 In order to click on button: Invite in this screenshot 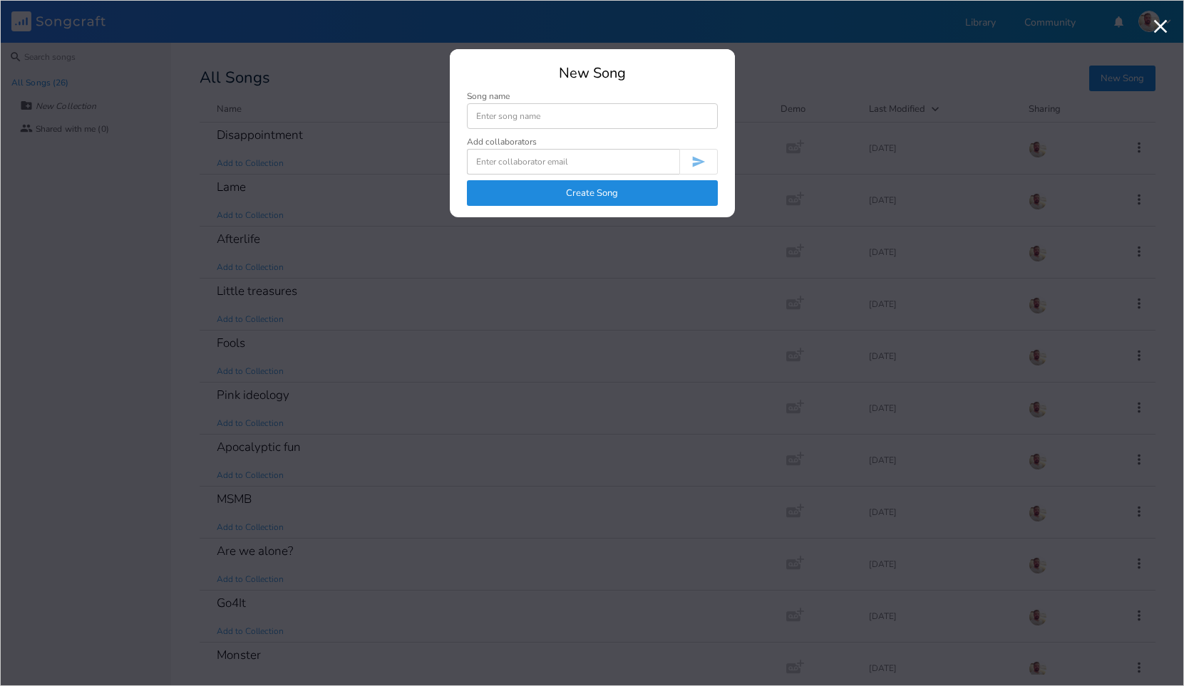, I will do `click(698, 162)`.